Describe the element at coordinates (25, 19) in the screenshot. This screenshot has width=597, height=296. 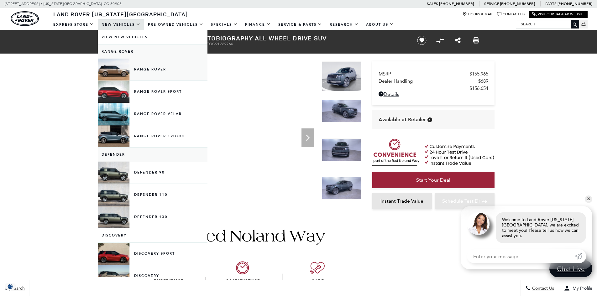
I see `a: land-rover` at that location.